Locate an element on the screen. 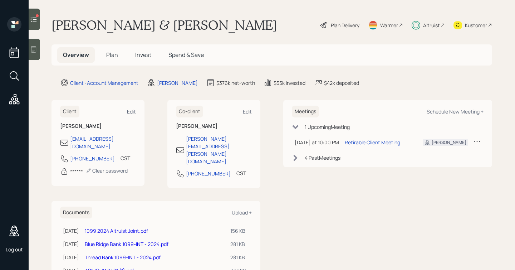 The height and width of the screenshot is (270, 515). span: Invest is located at coordinates (143, 55).